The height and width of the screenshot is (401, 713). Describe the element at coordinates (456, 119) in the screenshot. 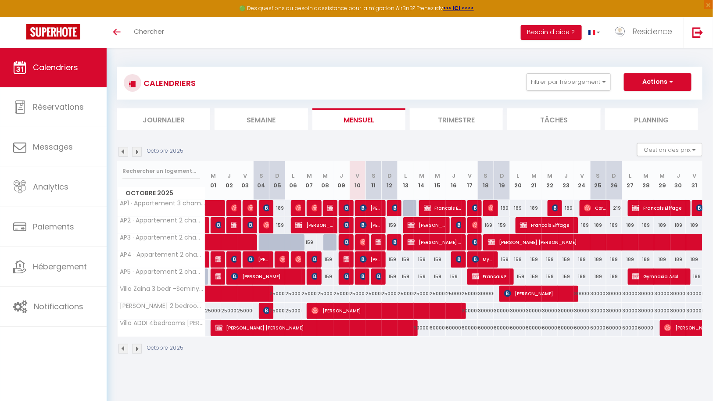

I see `li: Trimestre` at that location.